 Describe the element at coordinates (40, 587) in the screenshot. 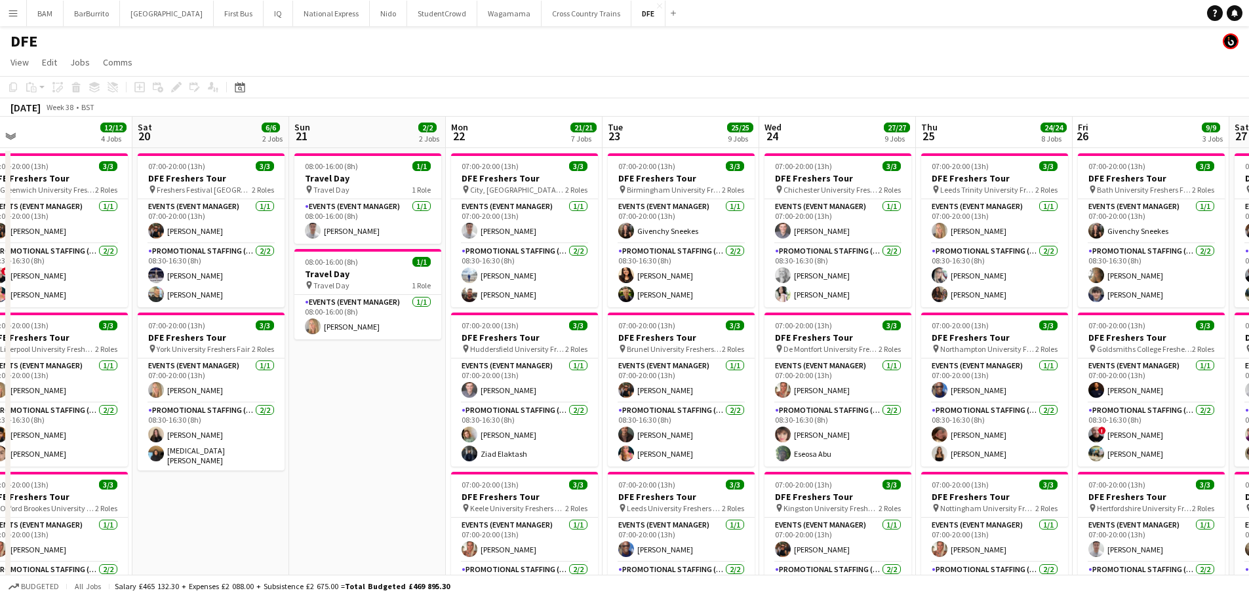

I see `span: Budgeted` at that location.